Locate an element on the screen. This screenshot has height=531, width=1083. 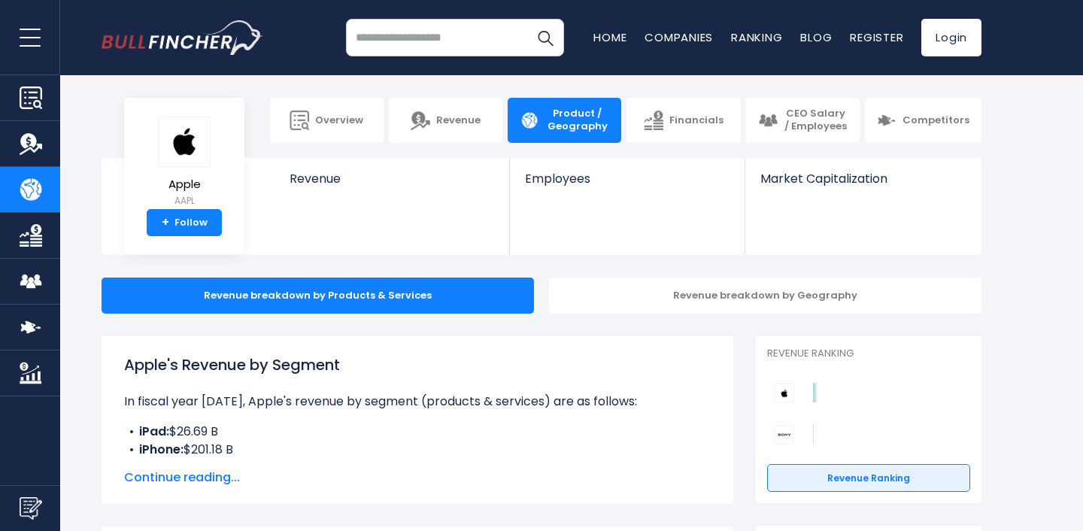
a: Employees is located at coordinates (627, 184).